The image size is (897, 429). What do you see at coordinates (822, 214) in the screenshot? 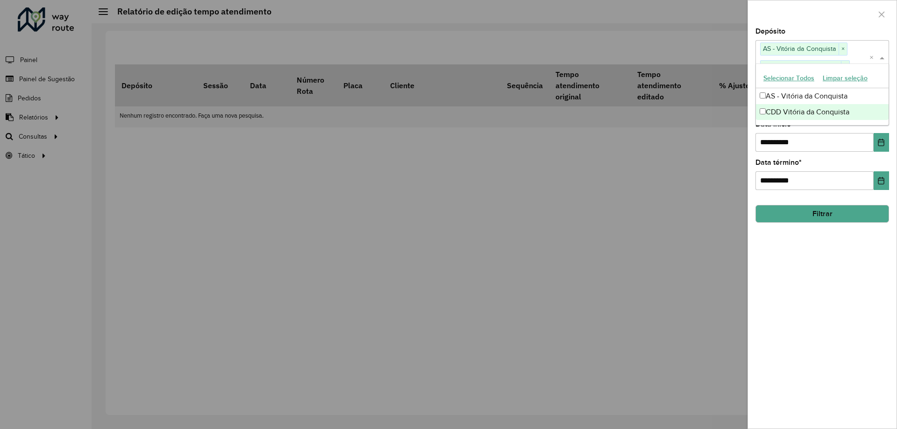
I see `button: Filtrar` at bounding box center [822, 214].